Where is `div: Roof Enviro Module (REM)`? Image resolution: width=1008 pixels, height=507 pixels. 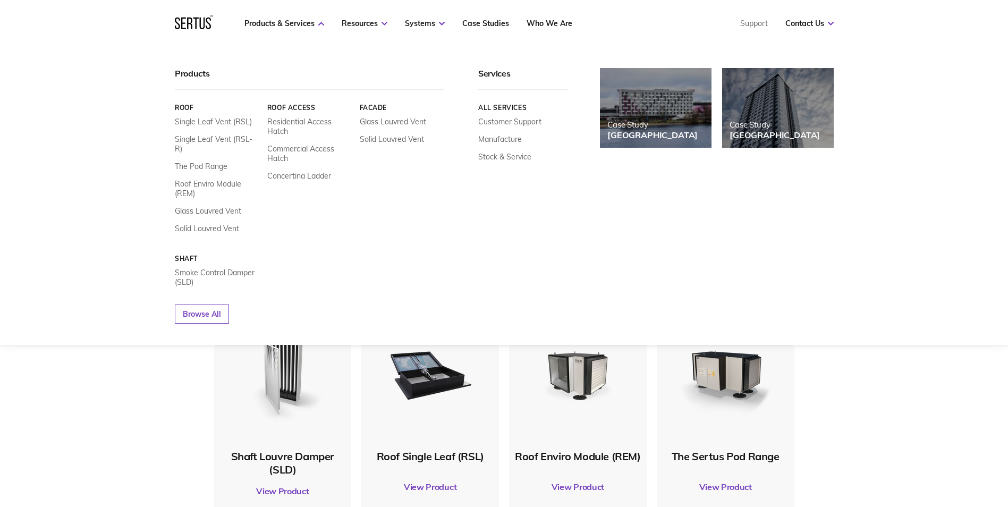 div: Roof Enviro Module (REM) is located at coordinates (577, 456).